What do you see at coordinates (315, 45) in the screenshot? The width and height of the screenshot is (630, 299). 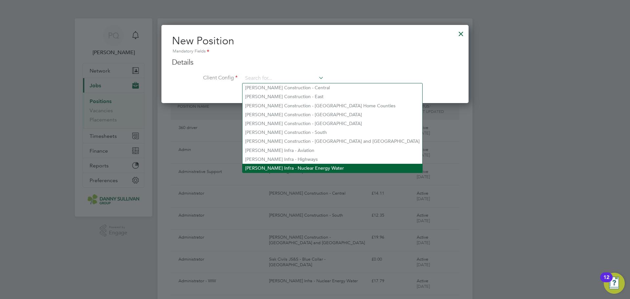 I see `h2: New Position` at bounding box center [315, 45].